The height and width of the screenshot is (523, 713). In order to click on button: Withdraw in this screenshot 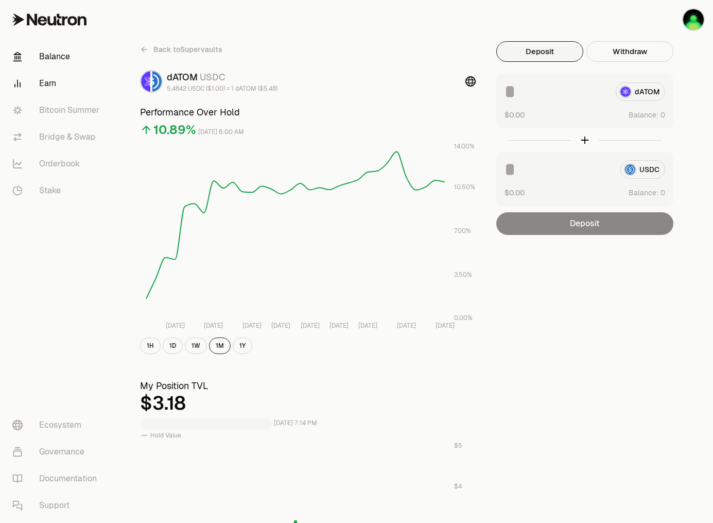, I will do `click(630, 51)`.